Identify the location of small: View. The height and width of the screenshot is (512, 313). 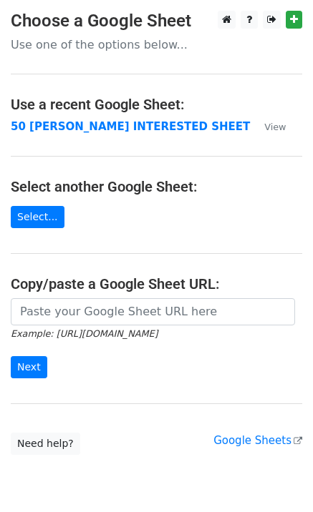
(275, 127).